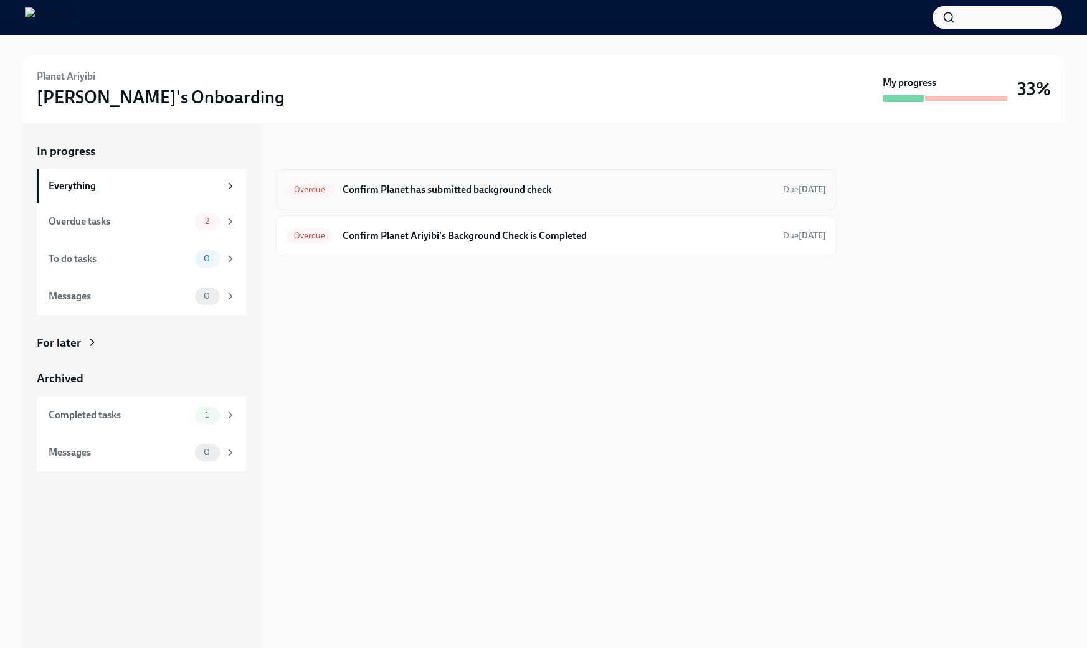 This screenshot has height=648, width=1087. What do you see at coordinates (59, 343) in the screenshot?
I see `div: For later` at bounding box center [59, 343].